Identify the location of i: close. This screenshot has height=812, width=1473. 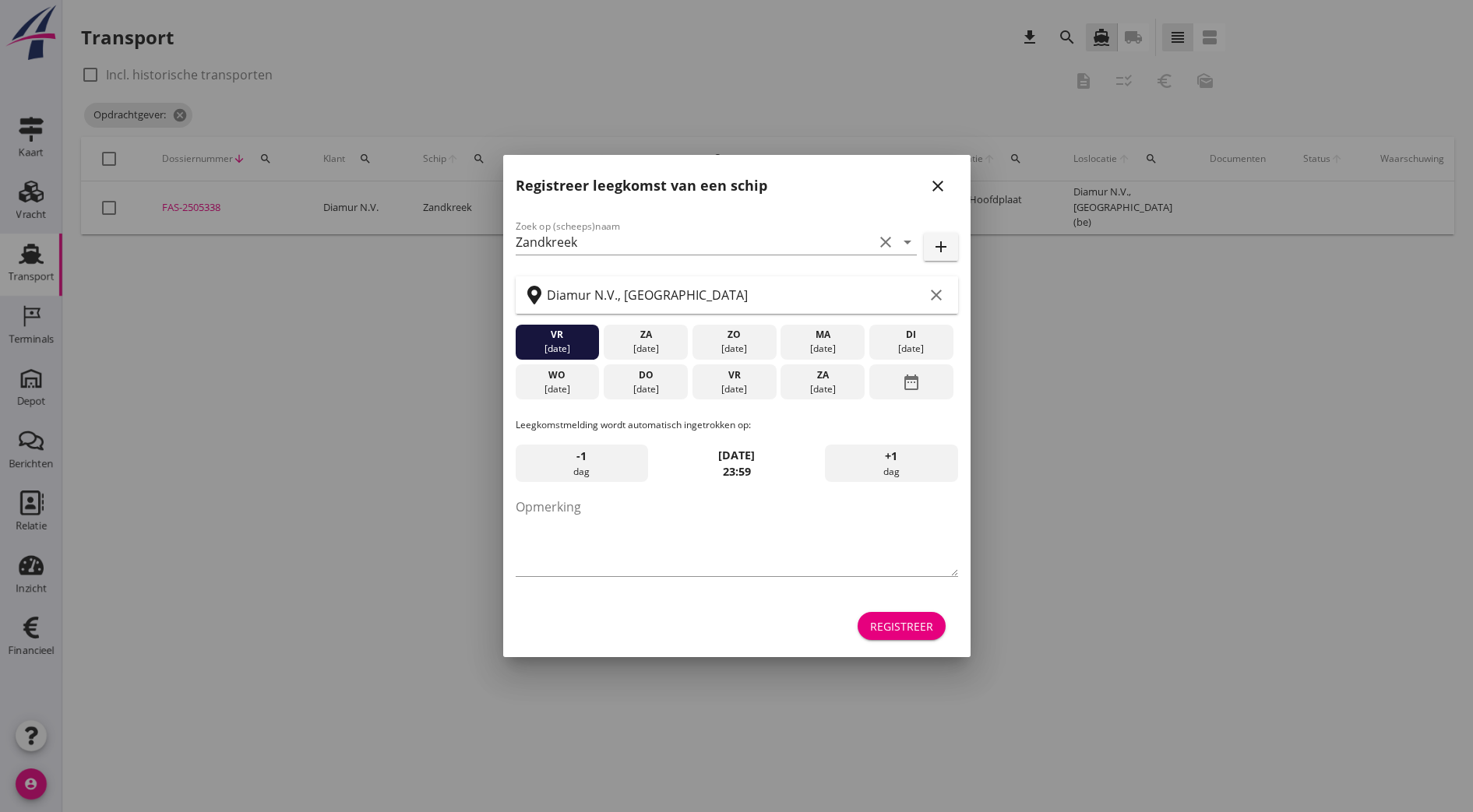
(938, 186).